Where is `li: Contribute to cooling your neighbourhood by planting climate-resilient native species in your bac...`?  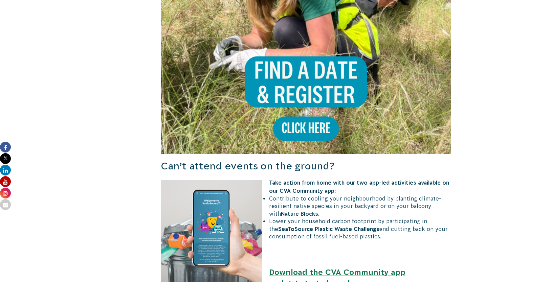
li: Contribute to cooling your neighbourhood by planting climate-resilient native species in your bac... is located at coordinates (309, 206).